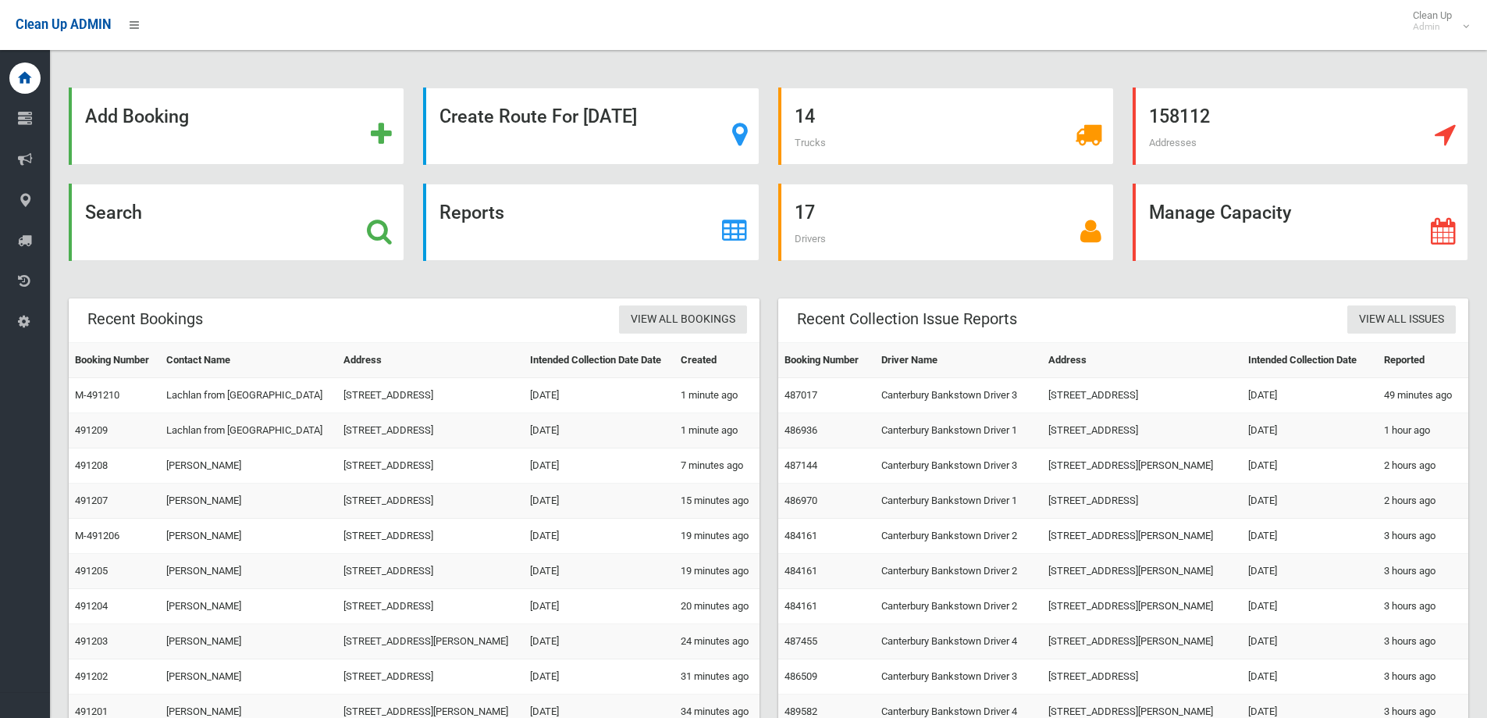 Image resolution: width=1487 pixels, height=718 pixels. What do you see at coordinates (907, 319) in the screenshot?
I see `header: Recent Collection Issue Reports` at bounding box center [907, 319].